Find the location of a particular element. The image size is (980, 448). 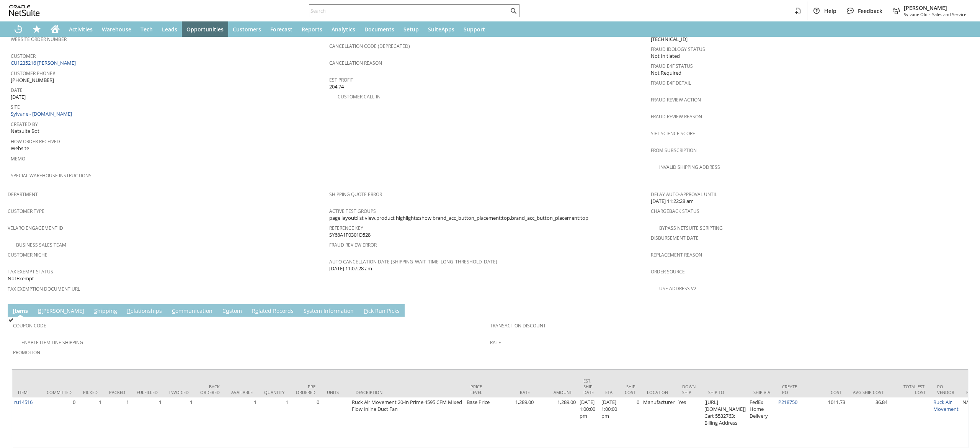

span: u is located at coordinates (228, 311).